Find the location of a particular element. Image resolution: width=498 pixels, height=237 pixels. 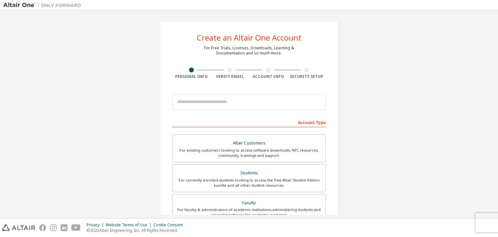

div: Personal Info is located at coordinates (191, 77).